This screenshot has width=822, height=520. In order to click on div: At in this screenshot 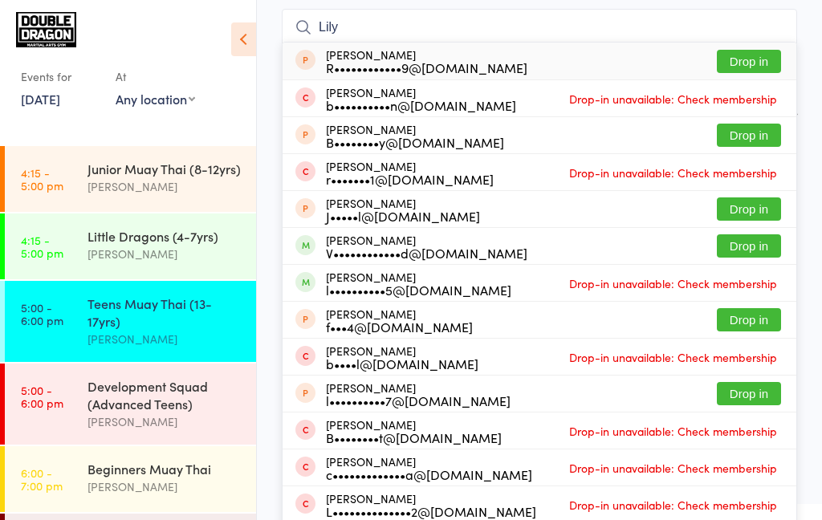, I will do `click(155, 76)`.